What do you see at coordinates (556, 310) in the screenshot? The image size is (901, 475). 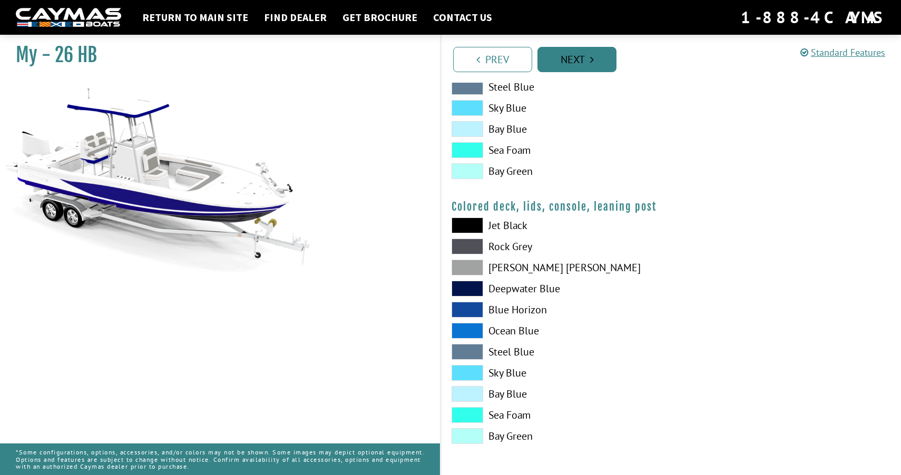 I see `label: Blue Horizon` at bounding box center [556, 310].